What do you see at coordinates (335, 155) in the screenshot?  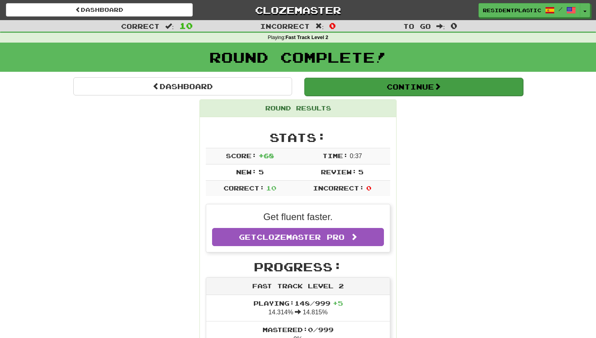 I see `span: Time:` at bounding box center [335, 155].